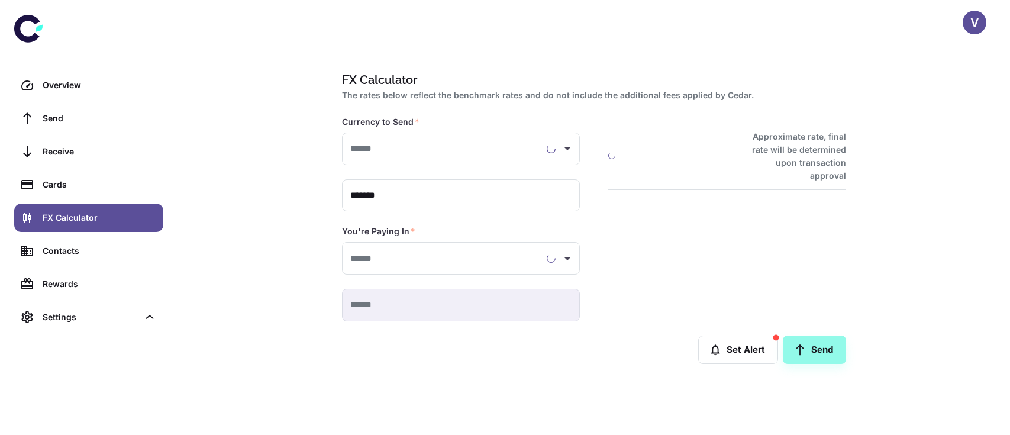 Image resolution: width=1010 pixels, height=435 pixels. Describe the element at coordinates (738, 350) in the screenshot. I see `button: Set Alert` at that location.